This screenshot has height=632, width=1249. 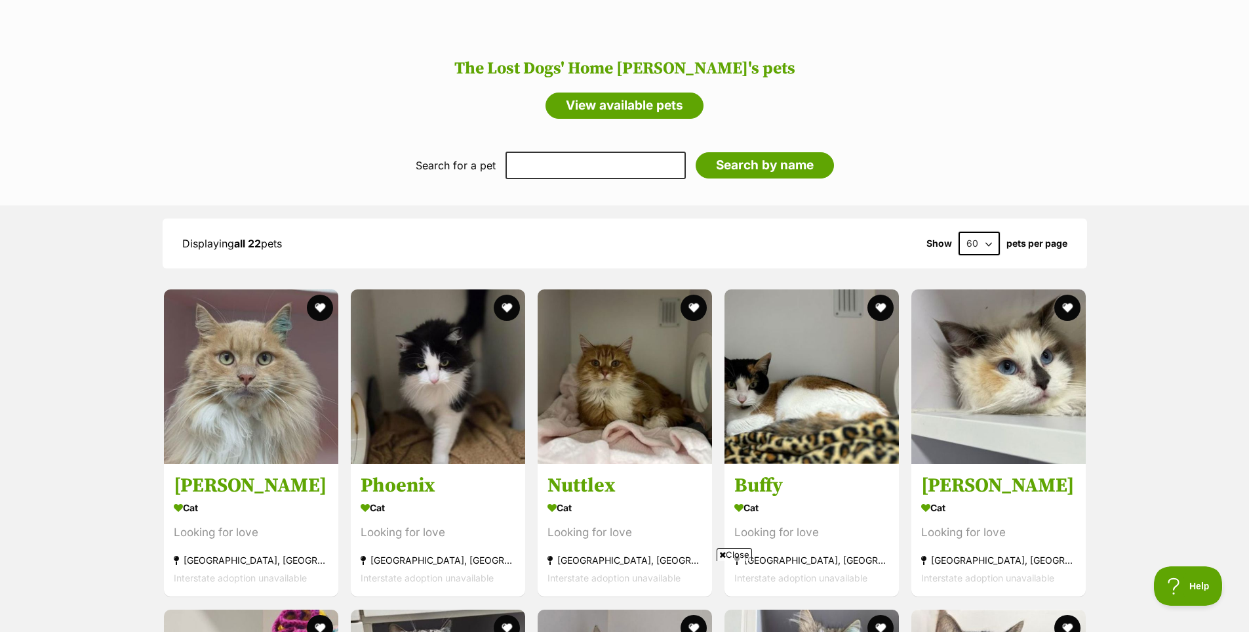 I want to click on img: Phoenix, so click(x=438, y=376).